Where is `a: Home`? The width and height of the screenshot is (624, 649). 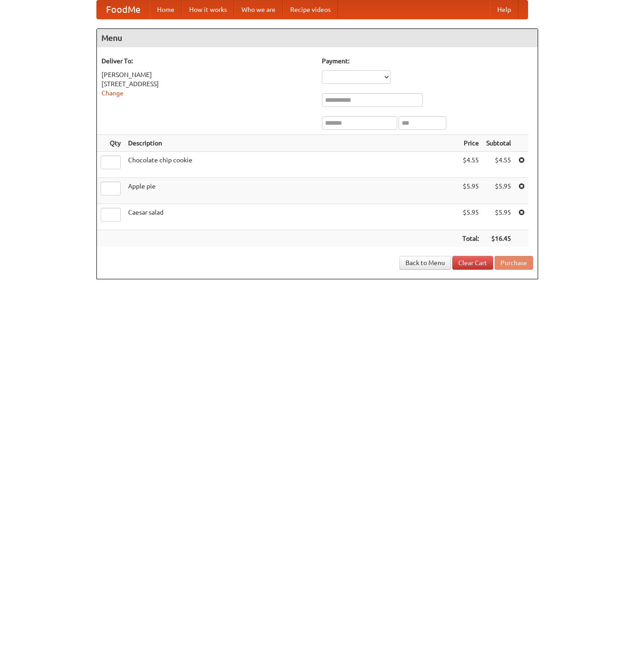
a: Home is located at coordinates (166, 10).